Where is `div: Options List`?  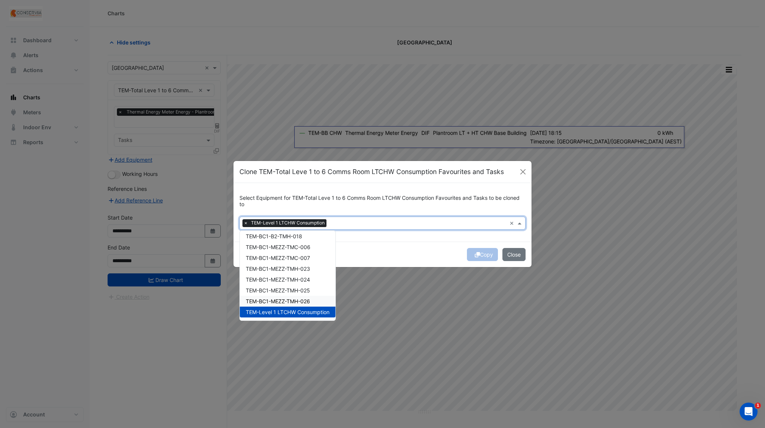
div: Options List is located at coordinates (287, 276).